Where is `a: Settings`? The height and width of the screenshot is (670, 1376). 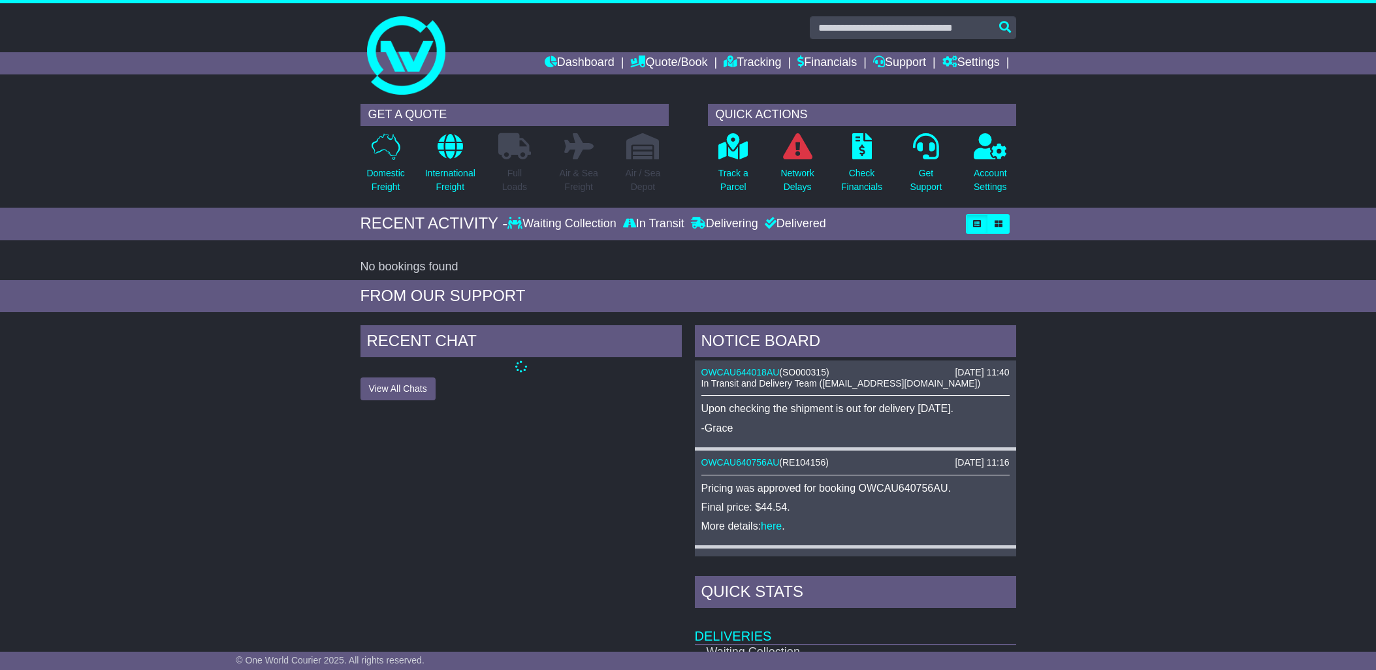
a: Settings is located at coordinates (971, 63).